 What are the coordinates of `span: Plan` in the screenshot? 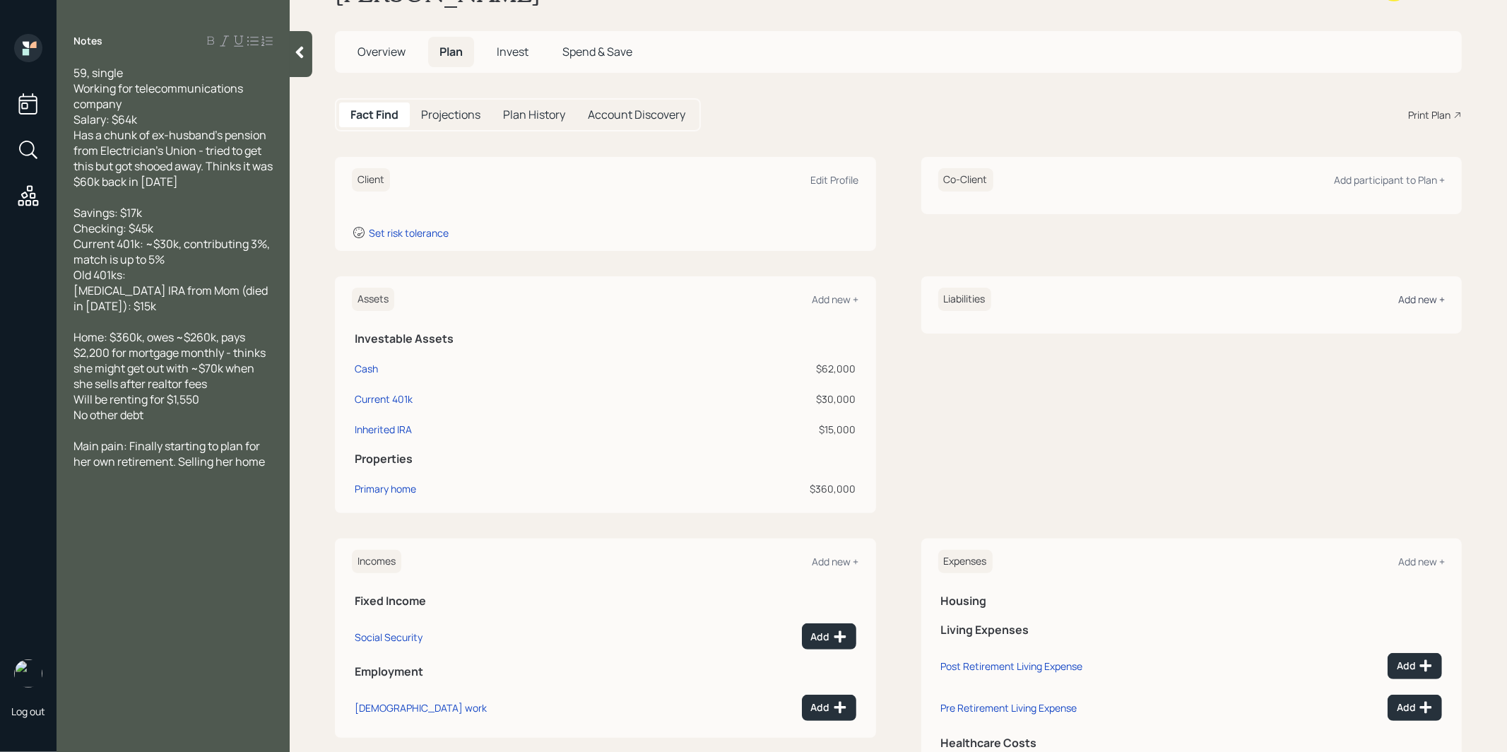 It's located at (451, 52).